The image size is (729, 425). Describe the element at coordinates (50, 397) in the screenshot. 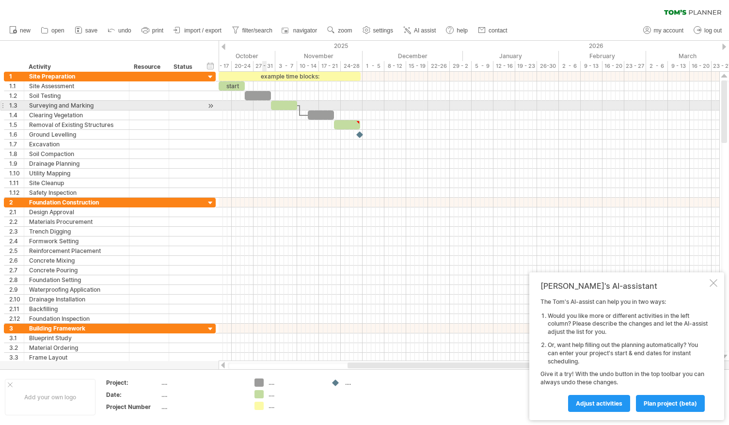

I see `div: Add your own logo` at that location.